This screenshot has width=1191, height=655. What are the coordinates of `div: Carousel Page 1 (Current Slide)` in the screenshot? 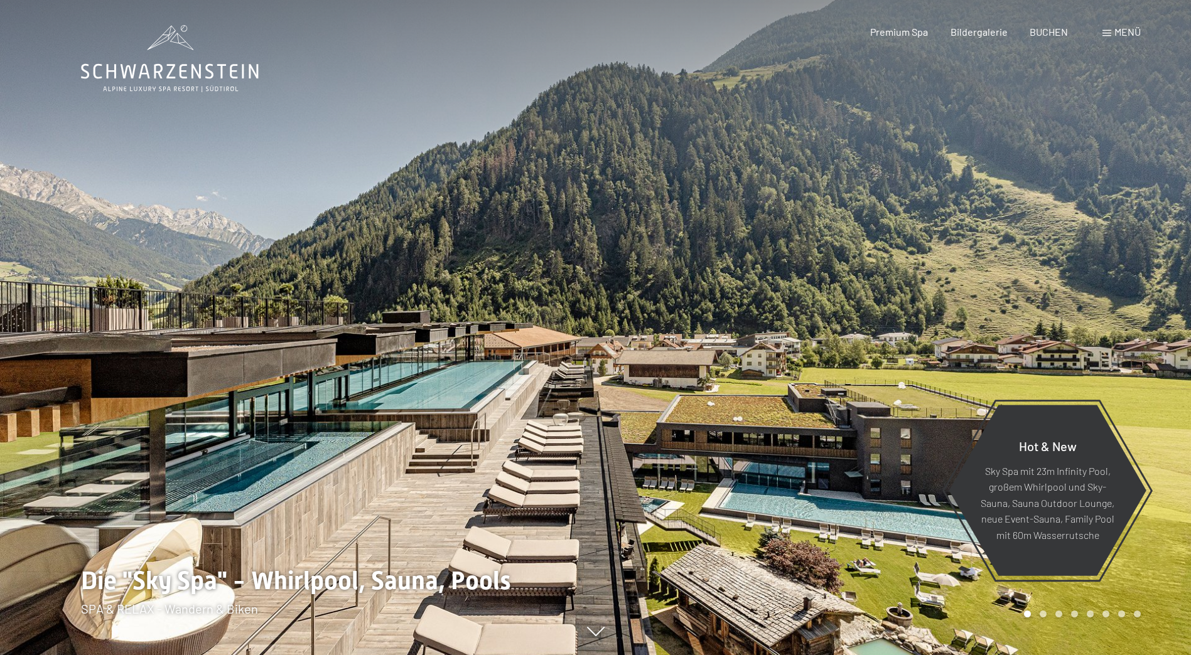 It's located at (1027, 614).